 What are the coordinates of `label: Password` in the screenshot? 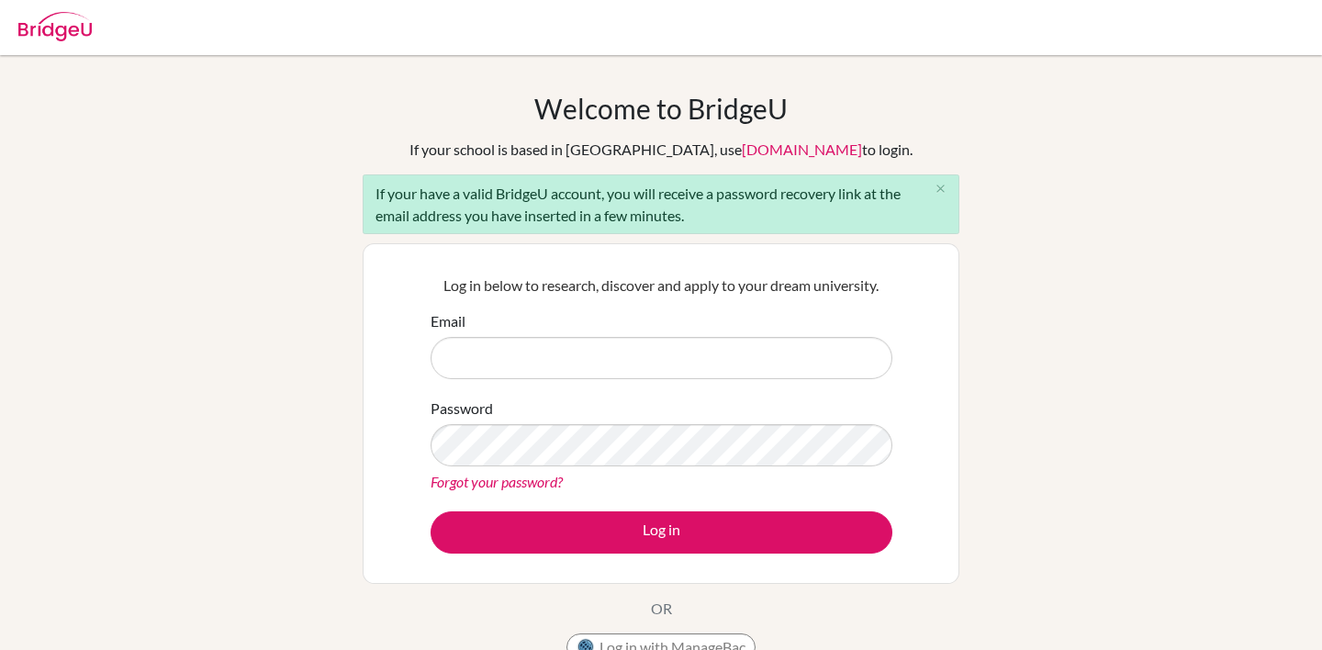 It's located at (462, 409).